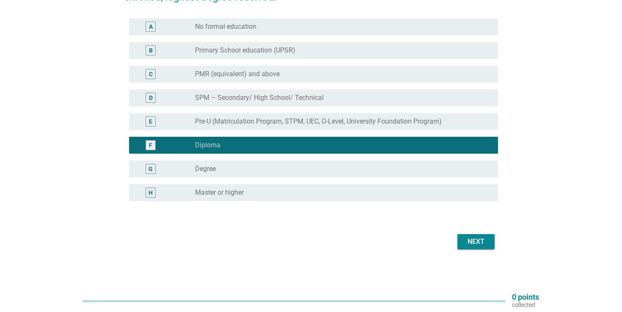 The image size is (622, 312). What do you see at coordinates (318, 121) in the screenshot?
I see `label: Pre-U (Matriculation Program, STPM, UEC, O-Level, University Foundation Program)` at bounding box center [318, 121].